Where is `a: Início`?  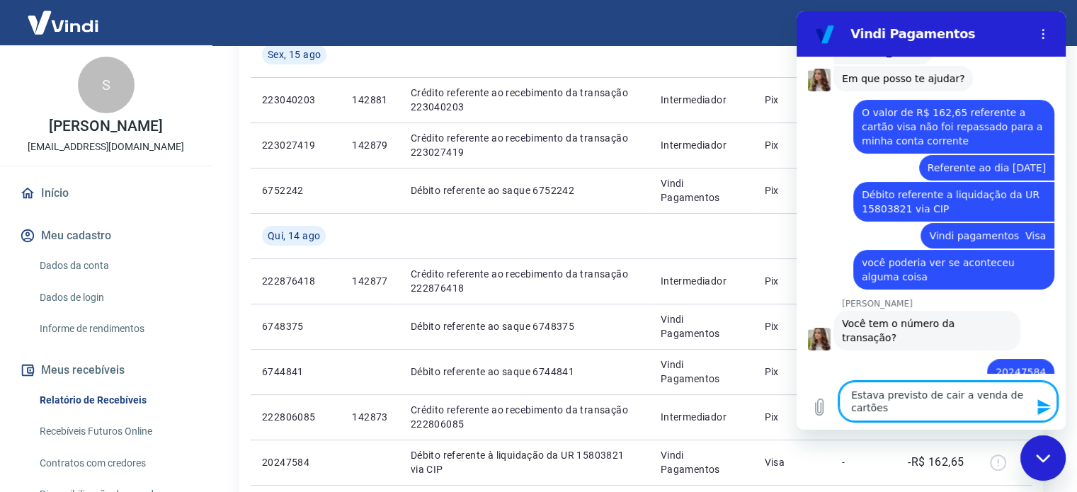 a: Início is located at coordinates (105, 193).